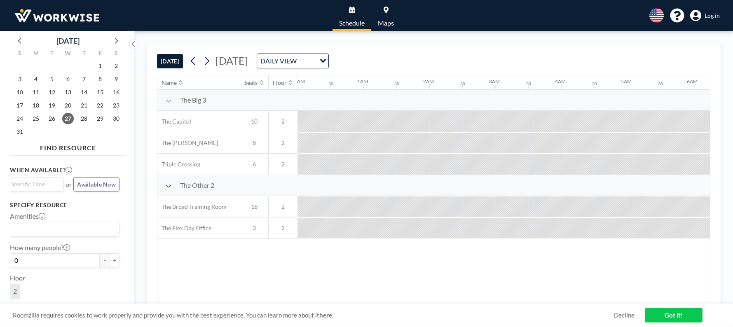 This screenshot has height=327, width=733. I want to click on span: Friday, August 29, 2025, so click(100, 119).